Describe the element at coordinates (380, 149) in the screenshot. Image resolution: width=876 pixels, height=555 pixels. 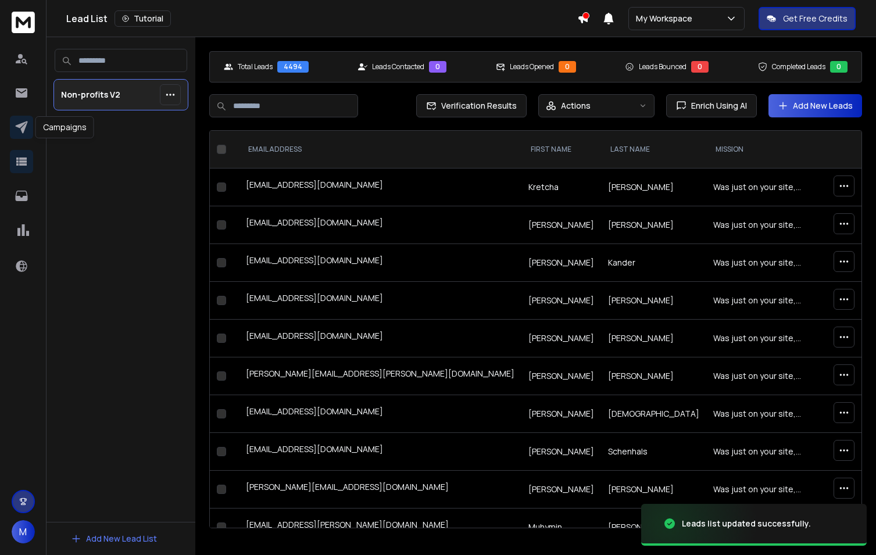
I see `th: EMAIL ADDRESS` at that location.